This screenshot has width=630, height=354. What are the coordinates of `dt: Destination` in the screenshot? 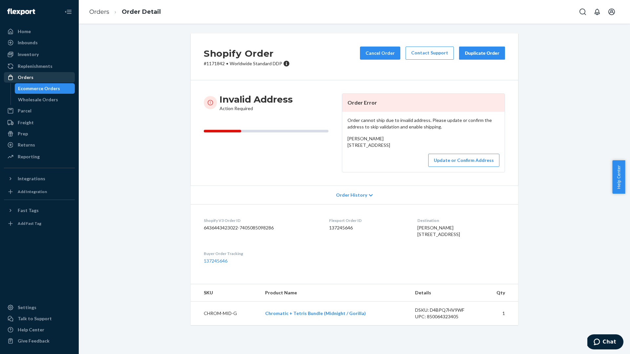 It's located at (461, 220).